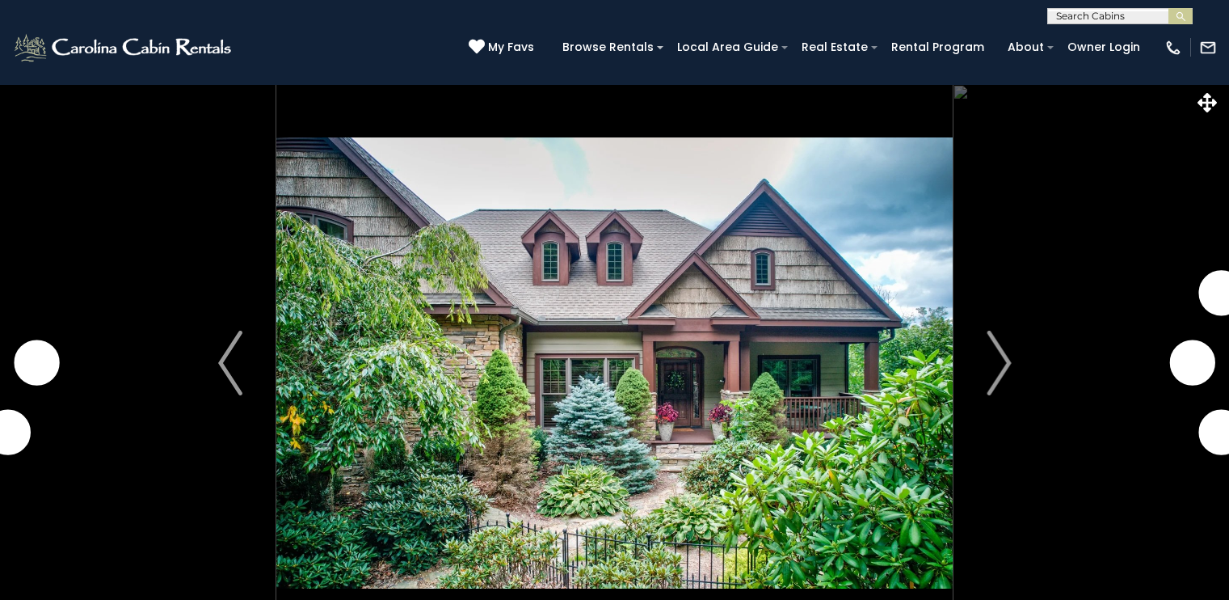  Describe the element at coordinates (1174, 48) in the screenshot. I see `img: phone-regular-white.png` at that location.